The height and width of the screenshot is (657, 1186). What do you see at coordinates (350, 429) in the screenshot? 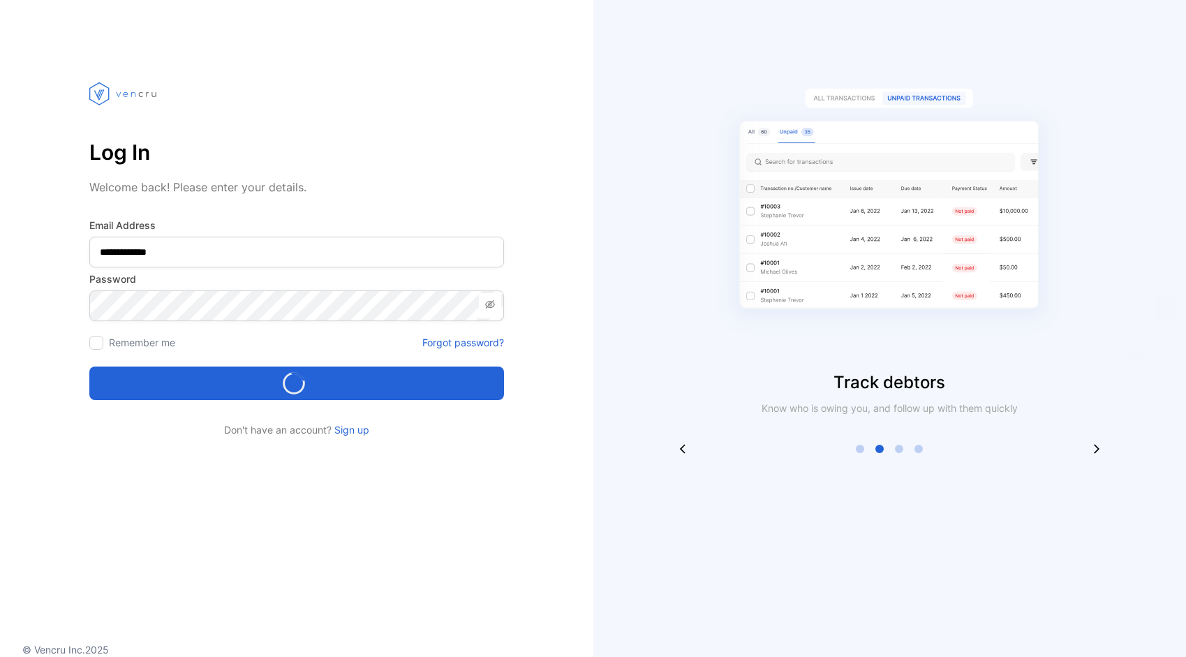
I see `a: Sign up` at bounding box center [350, 429].